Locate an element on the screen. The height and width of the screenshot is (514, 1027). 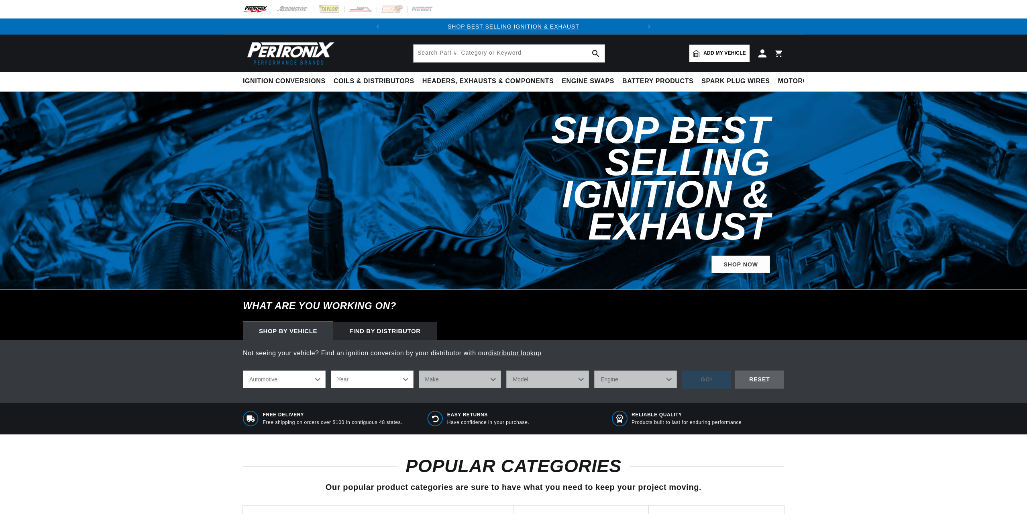
summary: Coils & Distributors is located at coordinates (374, 81).